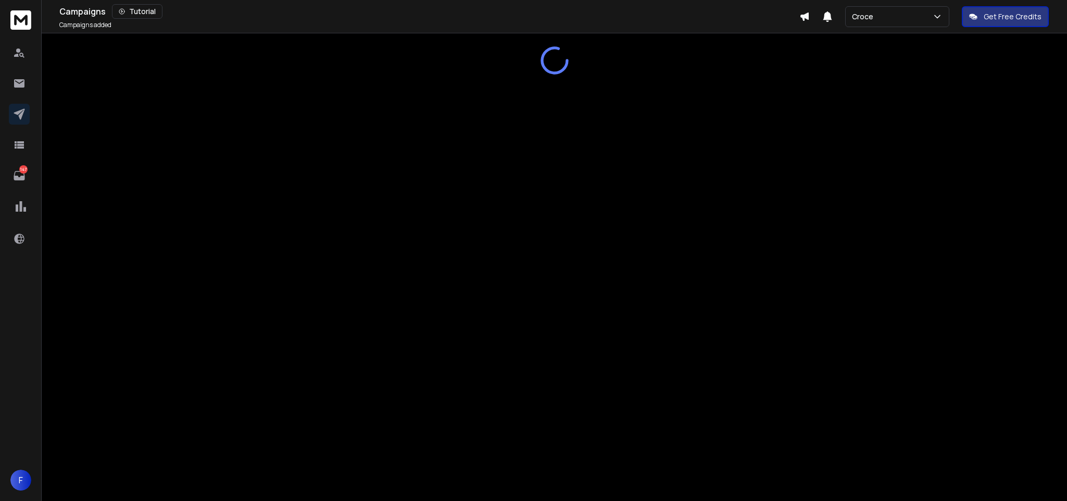  Describe the element at coordinates (1013, 17) in the screenshot. I see `p: Get Free Credits` at that location.